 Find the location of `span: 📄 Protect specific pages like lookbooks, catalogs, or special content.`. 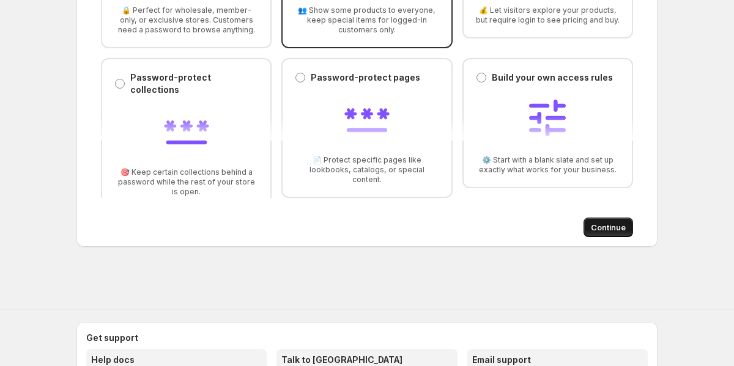

span: 📄 Protect specific pages like lookbooks, catalogs, or special content. is located at coordinates (366, 170).